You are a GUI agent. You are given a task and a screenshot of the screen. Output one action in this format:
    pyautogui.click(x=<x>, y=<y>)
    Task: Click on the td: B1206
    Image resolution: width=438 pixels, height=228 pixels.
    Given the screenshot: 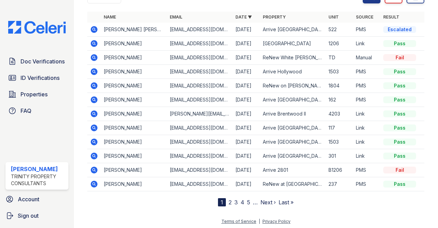 What is the action you would take?
    pyautogui.click(x=339, y=170)
    